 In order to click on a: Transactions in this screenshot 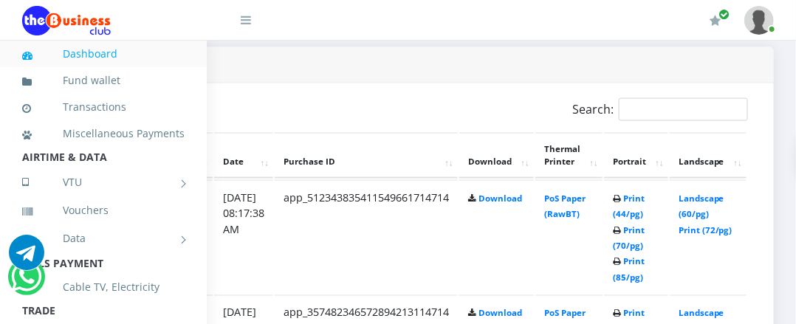, I will do `click(103, 107)`.